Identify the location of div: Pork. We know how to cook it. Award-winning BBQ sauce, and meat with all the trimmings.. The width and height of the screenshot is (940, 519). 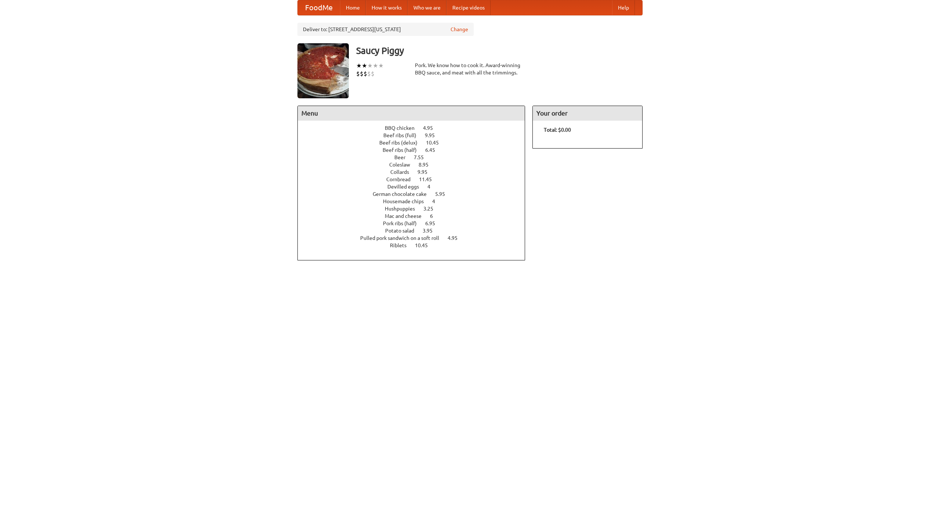
(470, 69).